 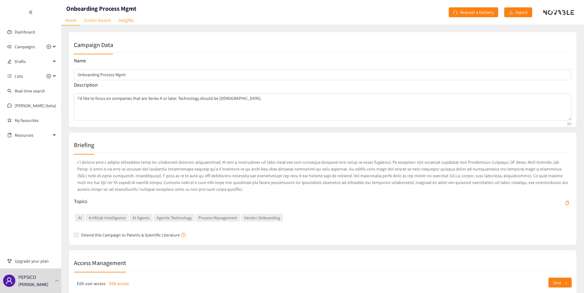 What do you see at coordinates (521, 12) in the screenshot?
I see `span: Export` at bounding box center [521, 12].